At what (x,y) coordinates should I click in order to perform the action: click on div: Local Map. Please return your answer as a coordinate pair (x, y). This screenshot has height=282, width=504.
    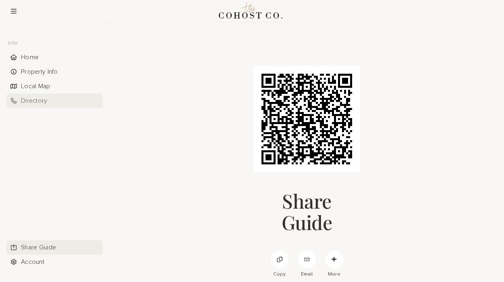
    Looking at the image, I should click on (54, 86).